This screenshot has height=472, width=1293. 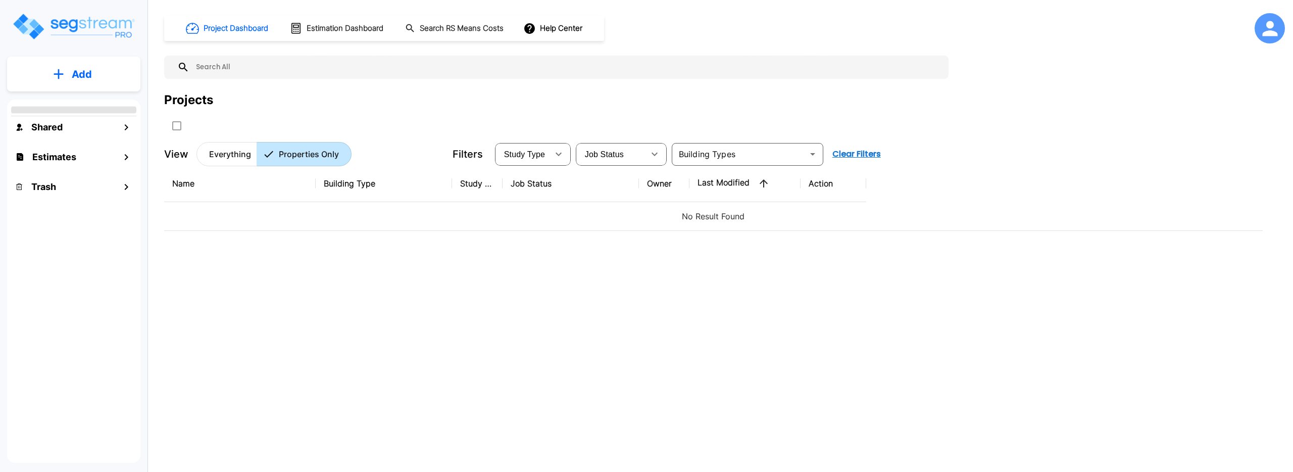 I want to click on button: Search RS Means Costs, so click(x=455, y=28).